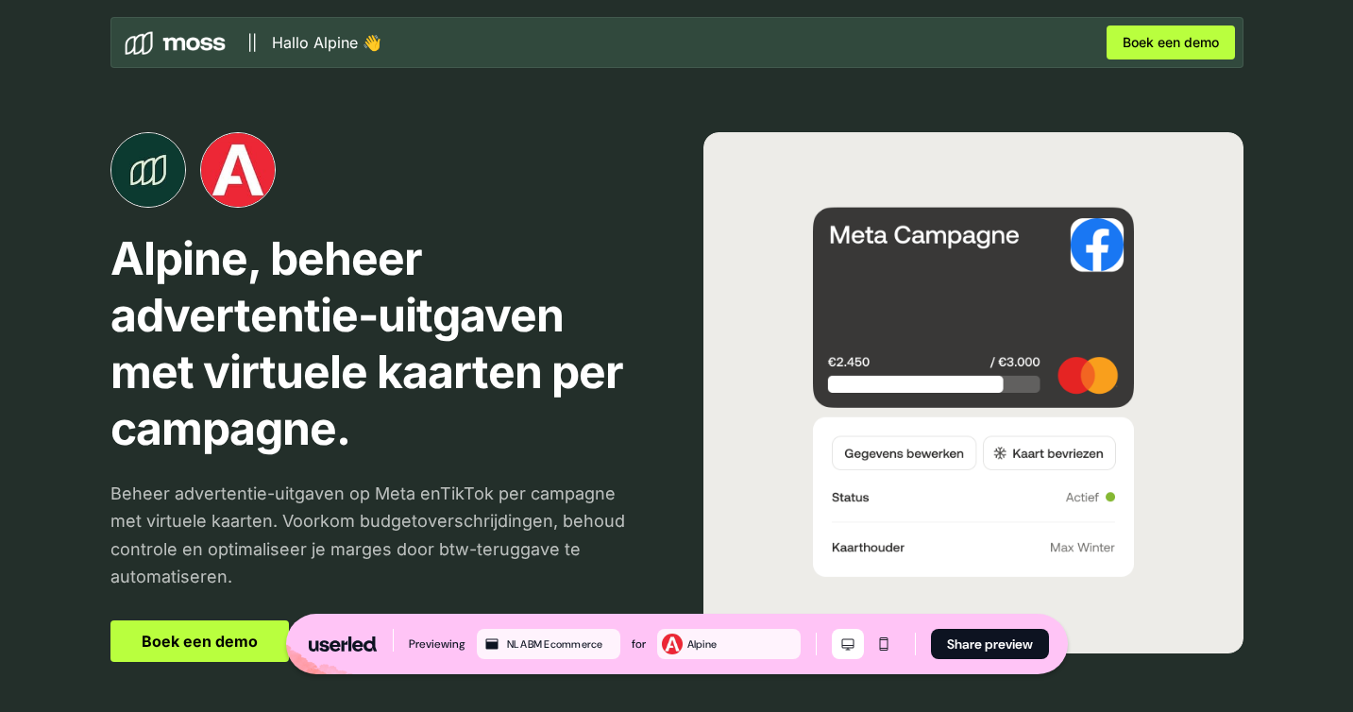 This screenshot has height=712, width=1353. Describe the element at coordinates (884, 644) in the screenshot. I see `button: Mobile mode` at that location.